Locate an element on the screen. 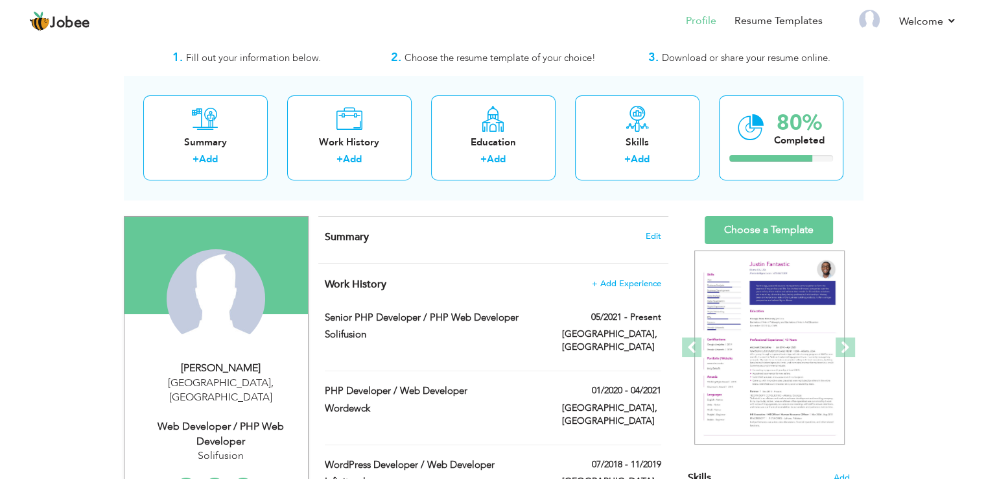 The width and height of the screenshot is (986, 479). strong: 1. is located at coordinates (178, 57).